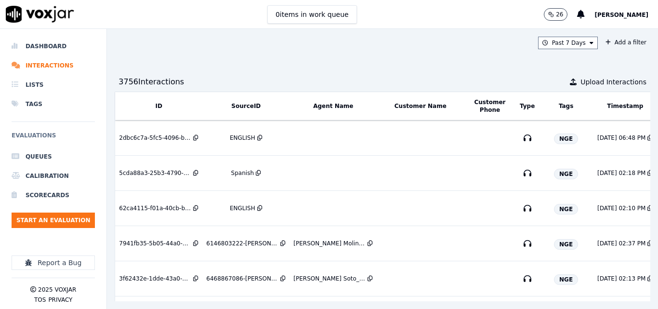 Image resolution: width=658 pixels, height=309 pixels. What do you see at coordinates (53, 157) in the screenshot?
I see `a: Queues` at bounding box center [53, 157].